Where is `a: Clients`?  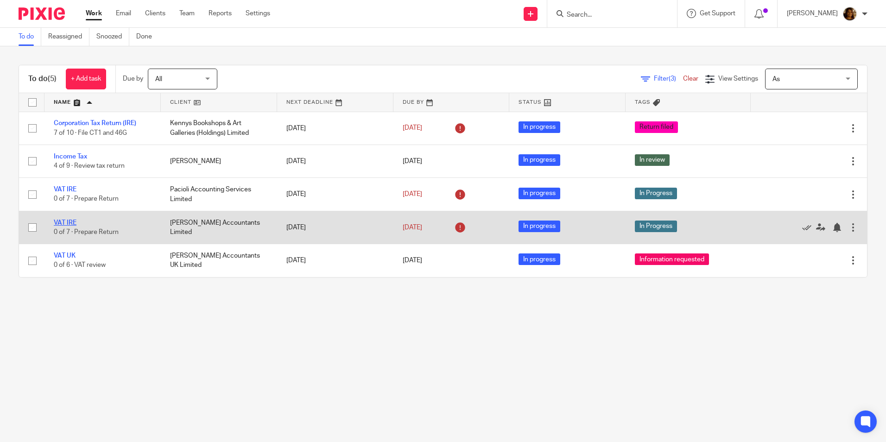 a: Clients is located at coordinates (155, 13).